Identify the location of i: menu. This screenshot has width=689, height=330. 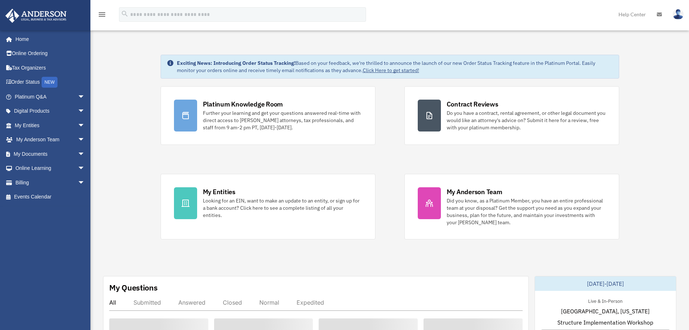
(102, 14).